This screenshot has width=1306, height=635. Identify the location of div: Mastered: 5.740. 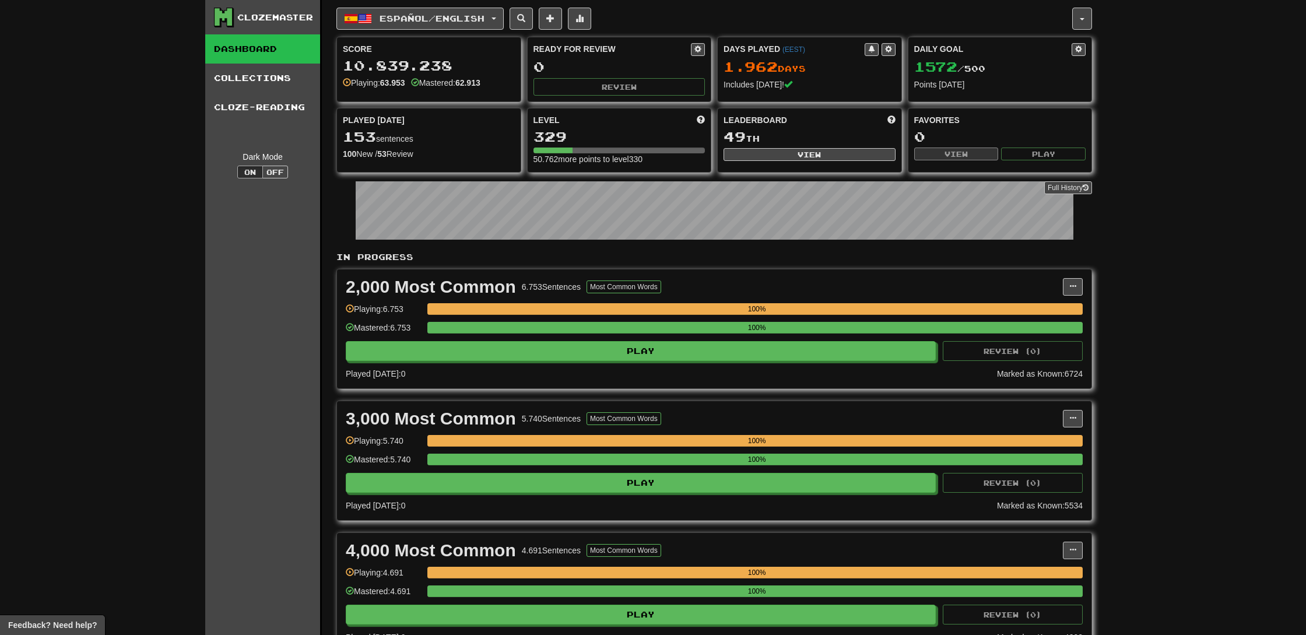
(384, 463).